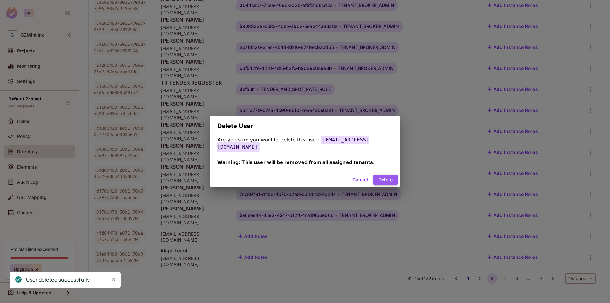 Image resolution: width=610 pixels, height=303 pixels. What do you see at coordinates (58, 279) in the screenshot?
I see `div: User deleted successfully` at bounding box center [58, 279].